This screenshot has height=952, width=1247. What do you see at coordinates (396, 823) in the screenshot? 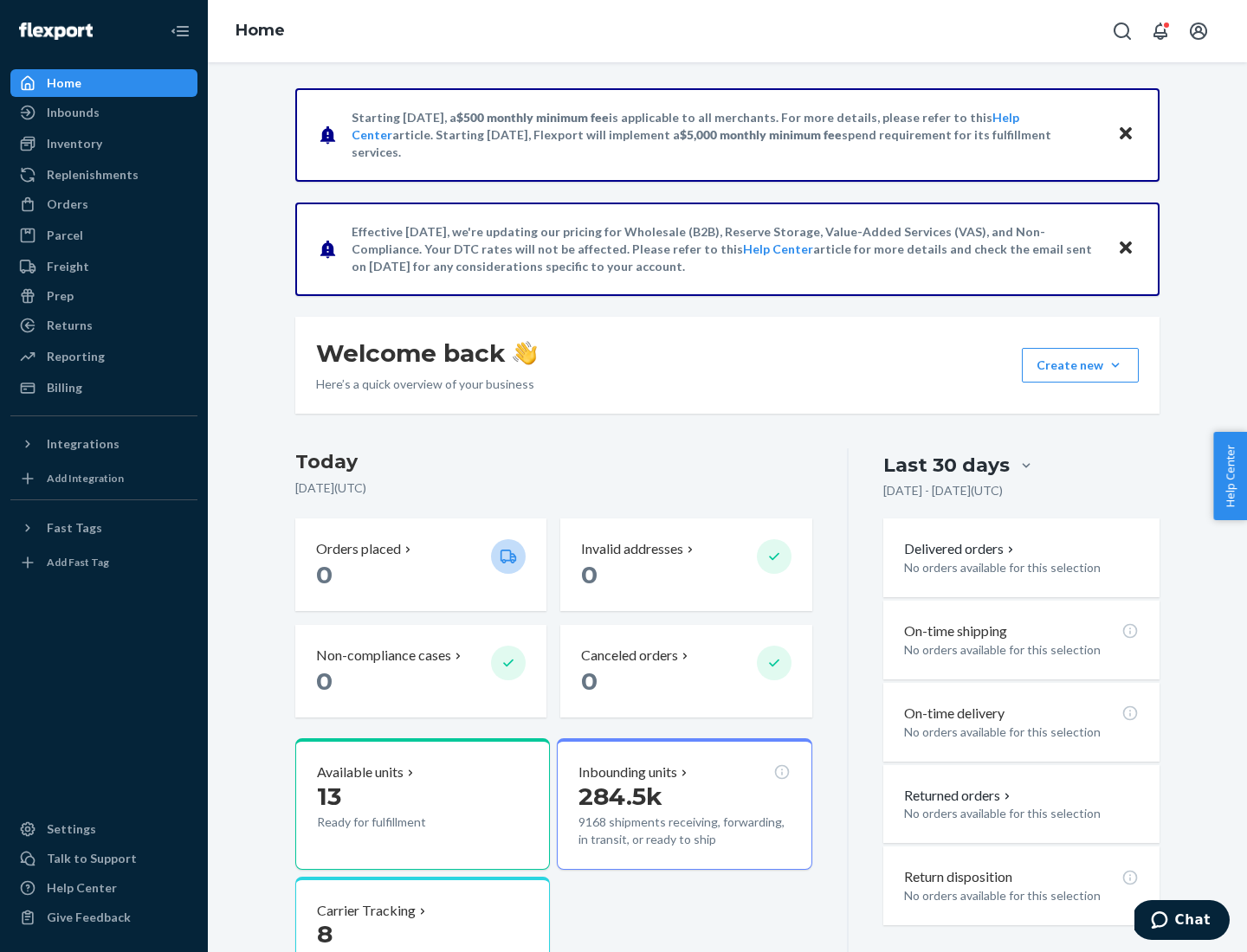
I see `p: Ready for fulfillment` at bounding box center [396, 823].